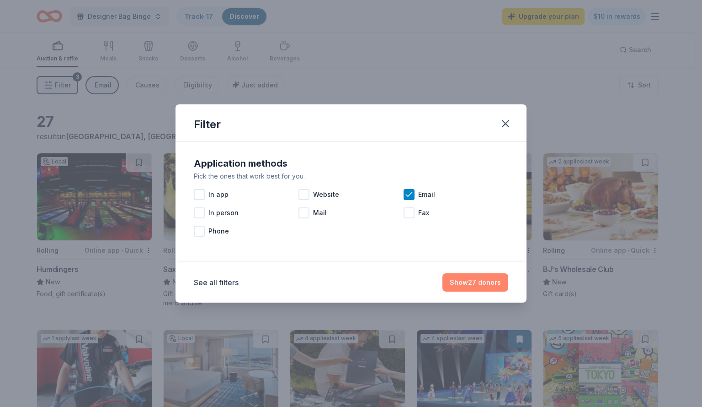  I want to click on span: Mail, so click(320, 213).